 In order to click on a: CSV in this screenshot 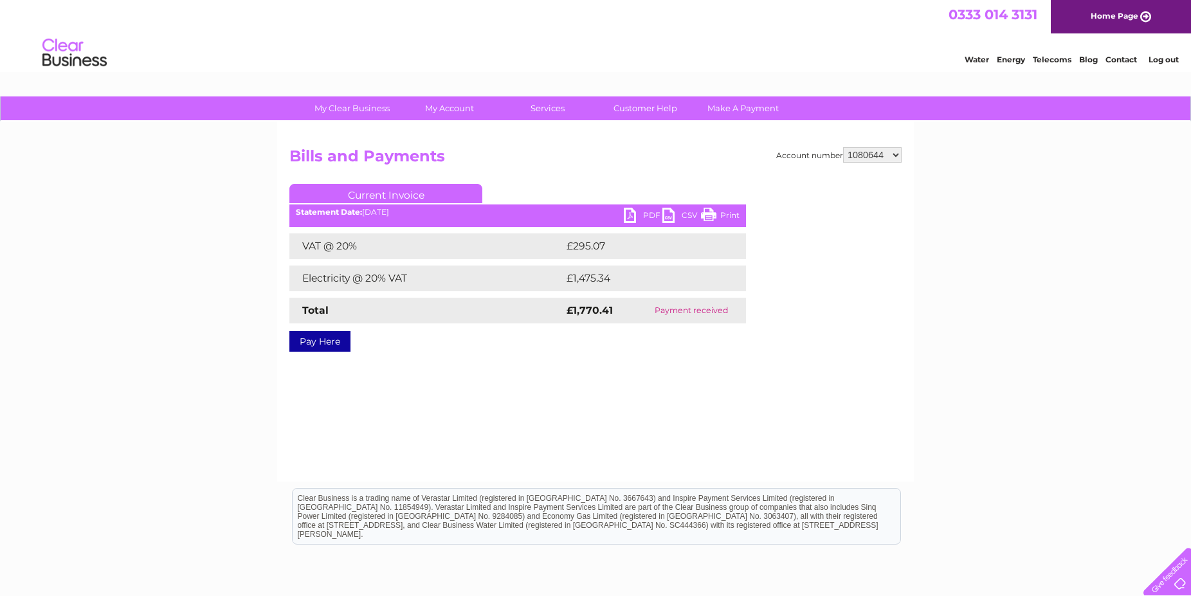, I will do `click(681, 217)`.